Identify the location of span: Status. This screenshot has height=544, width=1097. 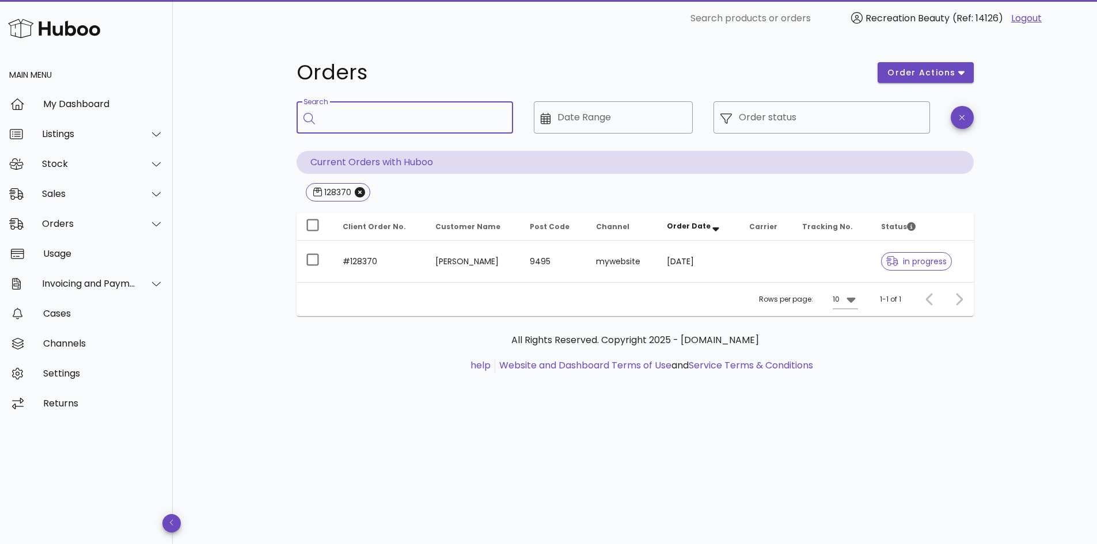
(898, 226).